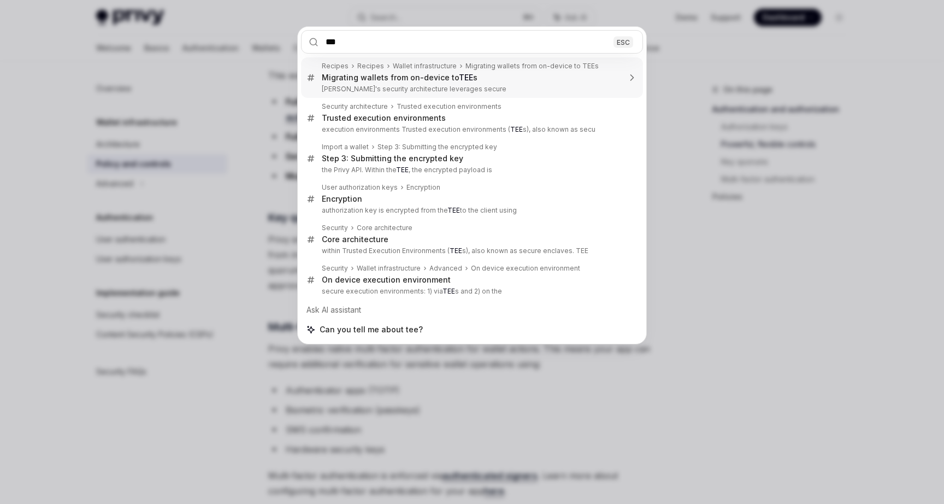 The image size is (944, 504). I want to click on div: ESC, so click(624, 42).